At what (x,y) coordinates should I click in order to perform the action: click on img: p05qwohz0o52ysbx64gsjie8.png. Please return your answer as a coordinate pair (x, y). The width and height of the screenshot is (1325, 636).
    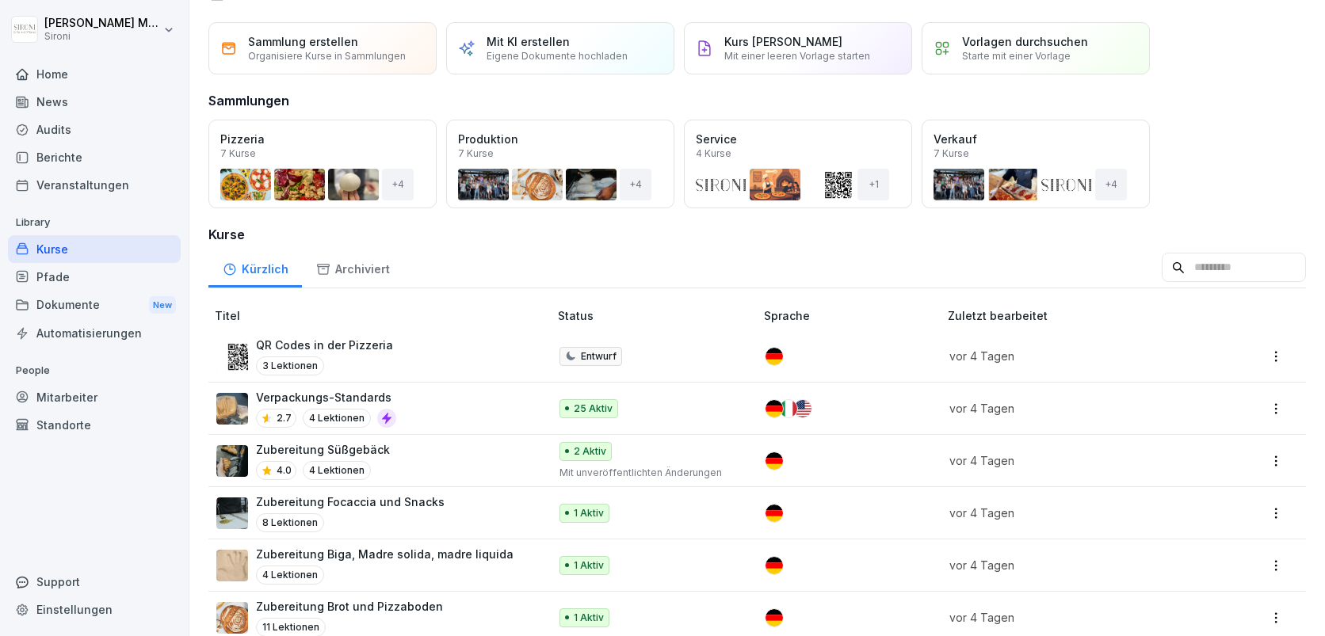
    Looking at the image, I should click on (232, 461).